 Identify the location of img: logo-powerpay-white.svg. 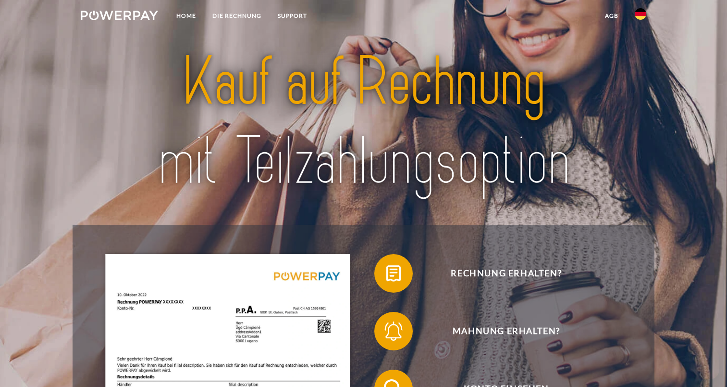
(119, 15).